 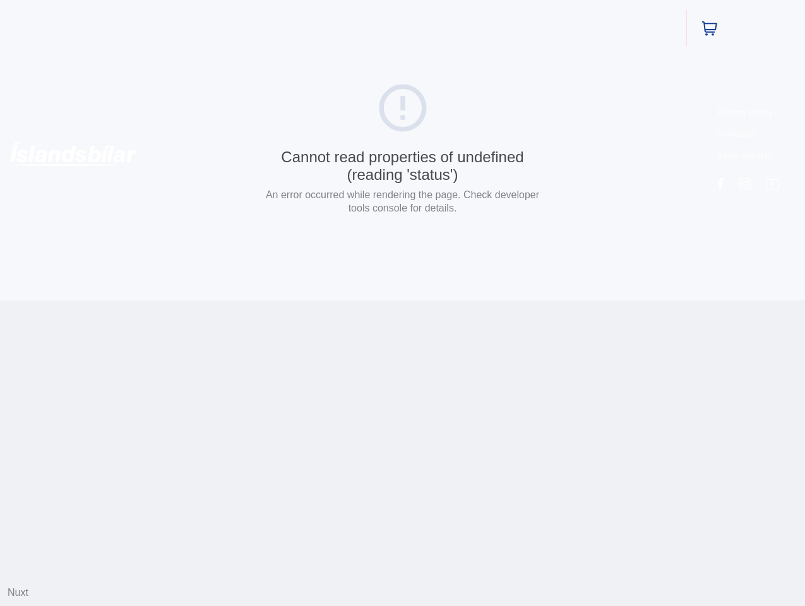 What do you see at coordinates (403, 166) in the screenshot?
I see `div: Cannot read properties of undefined (reading 'status')` at bounding box center [403, 166].